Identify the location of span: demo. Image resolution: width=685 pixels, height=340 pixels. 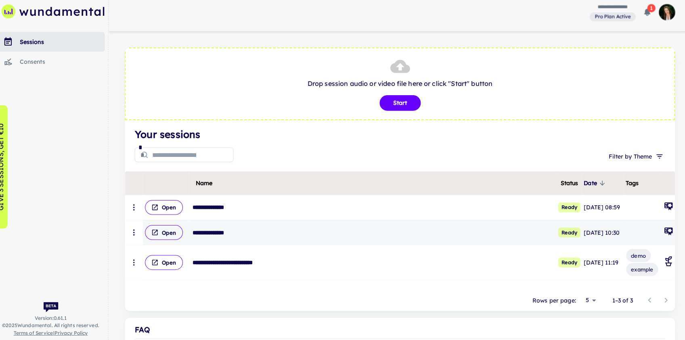
(633, 258).